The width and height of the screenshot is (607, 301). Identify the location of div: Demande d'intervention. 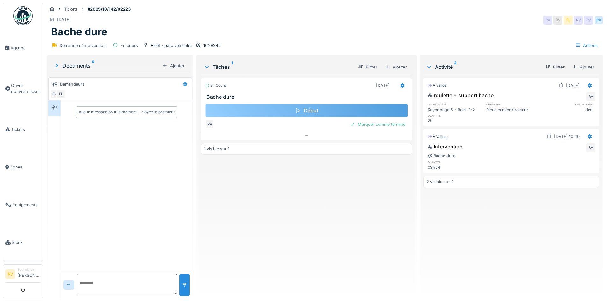
(83, 45).